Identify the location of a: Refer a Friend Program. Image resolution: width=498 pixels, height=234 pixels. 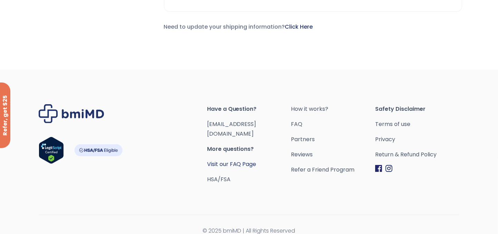
(333, 170).